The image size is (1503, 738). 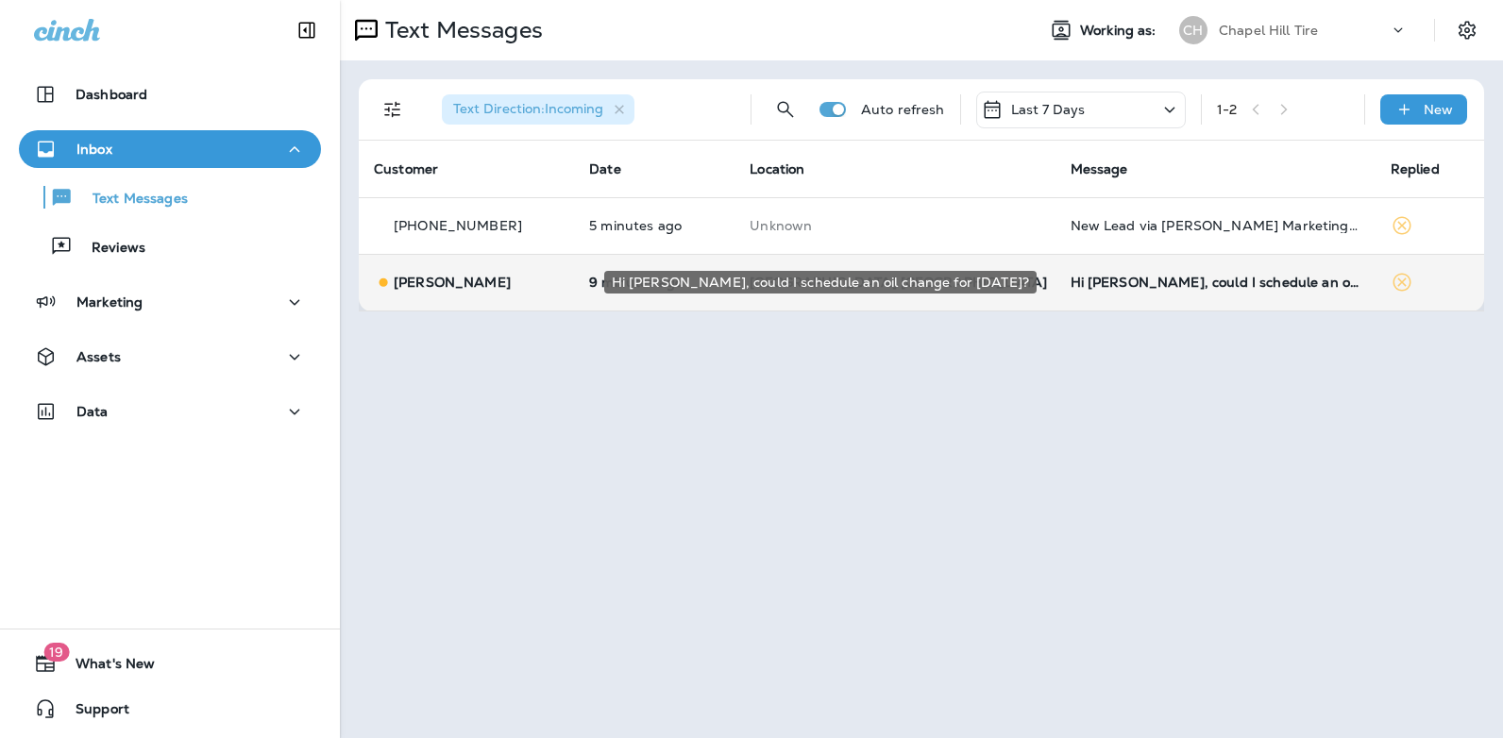 What do you see at coordinates (307, 30) in the screenshot?
I see `button: Collapse Sidebar` at bounding box center [307, 30].